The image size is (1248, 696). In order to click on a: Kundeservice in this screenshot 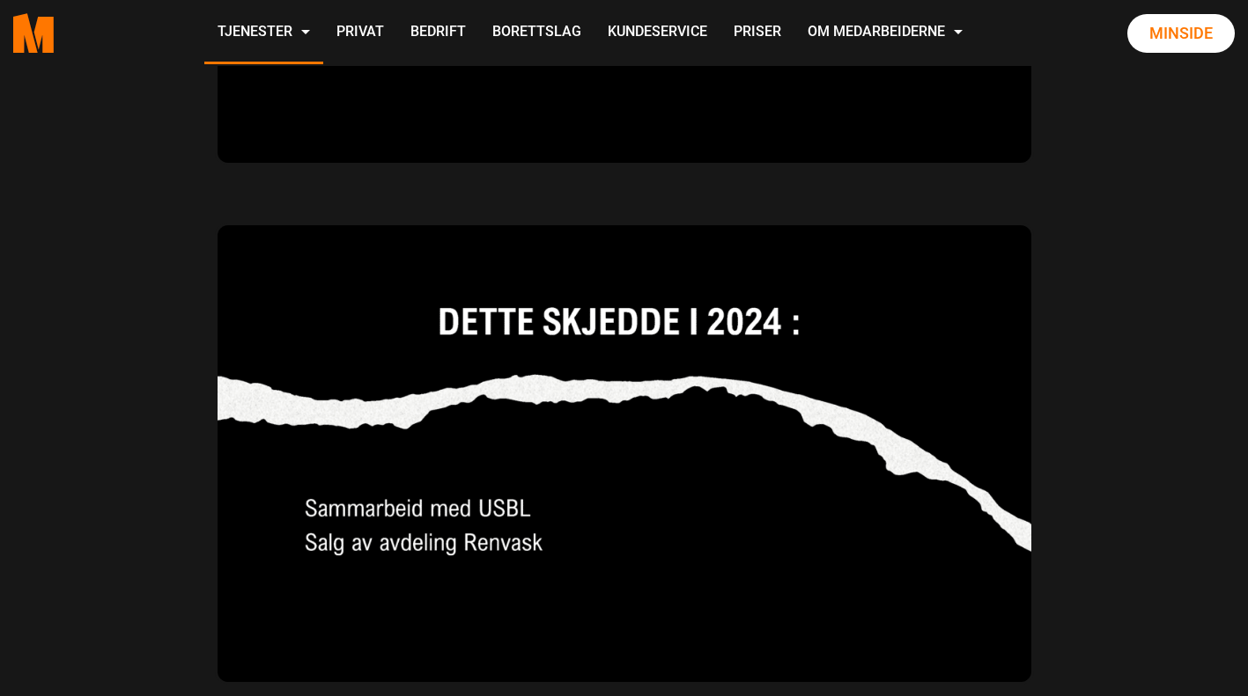, I will do `click(657, 33)`.